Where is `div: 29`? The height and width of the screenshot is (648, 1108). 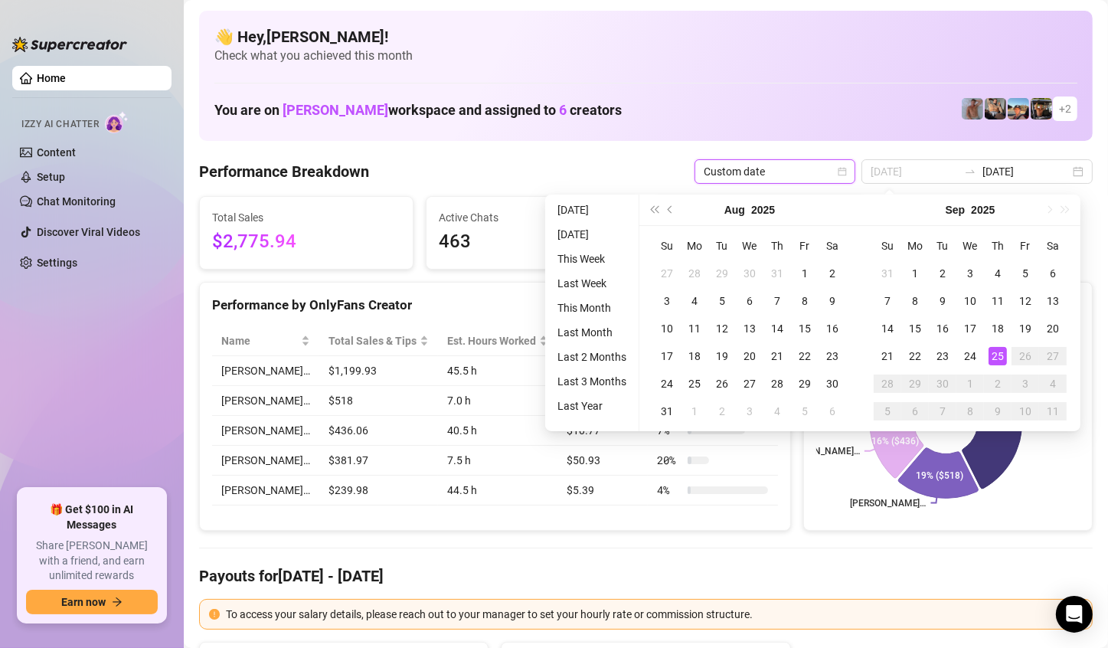 div: 29 is located at coordinates (915, 384).